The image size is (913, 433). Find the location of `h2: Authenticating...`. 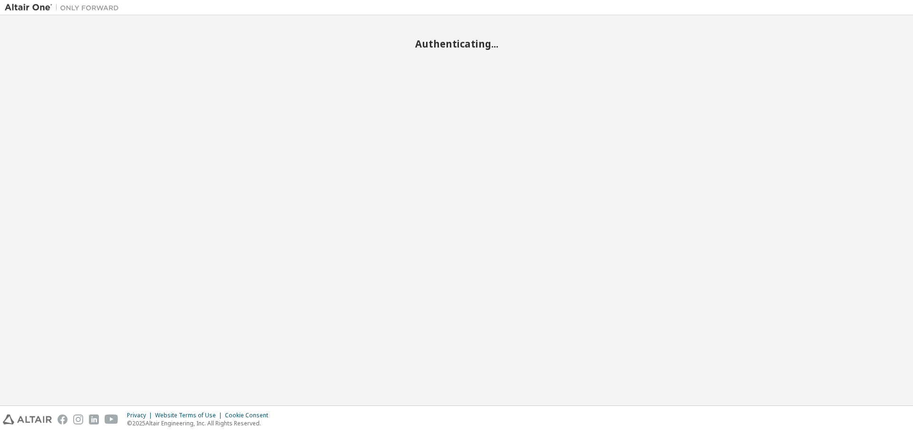

h2: Authenticating... is located at coordinates (456, 44).